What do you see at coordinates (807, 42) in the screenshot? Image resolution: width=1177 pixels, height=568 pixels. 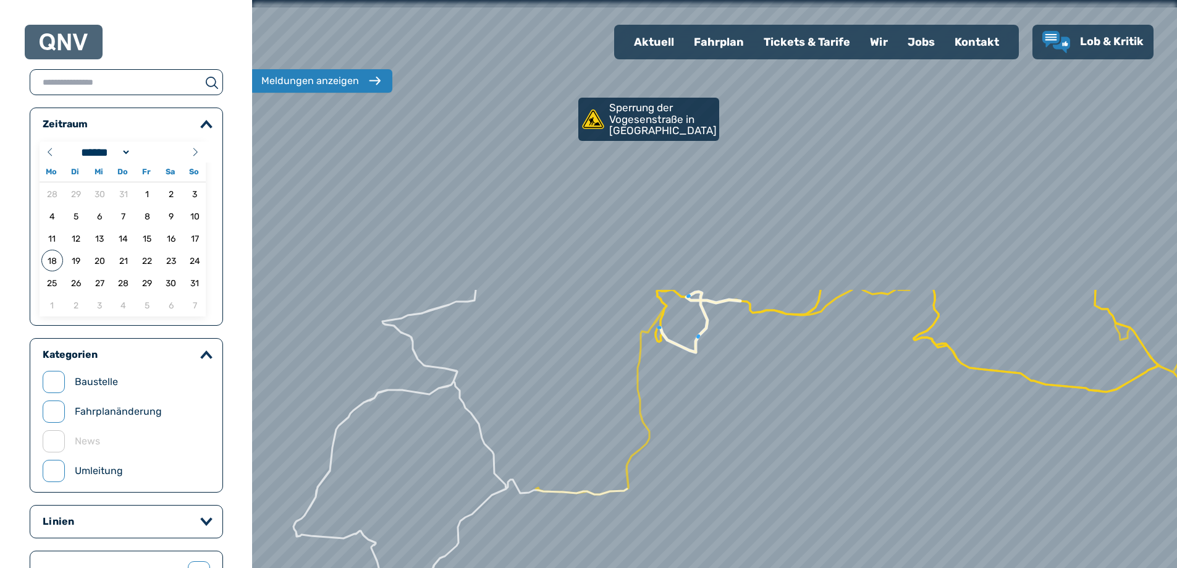 I see `a: Tickets & Tarife` at bounding box center [807, 42].